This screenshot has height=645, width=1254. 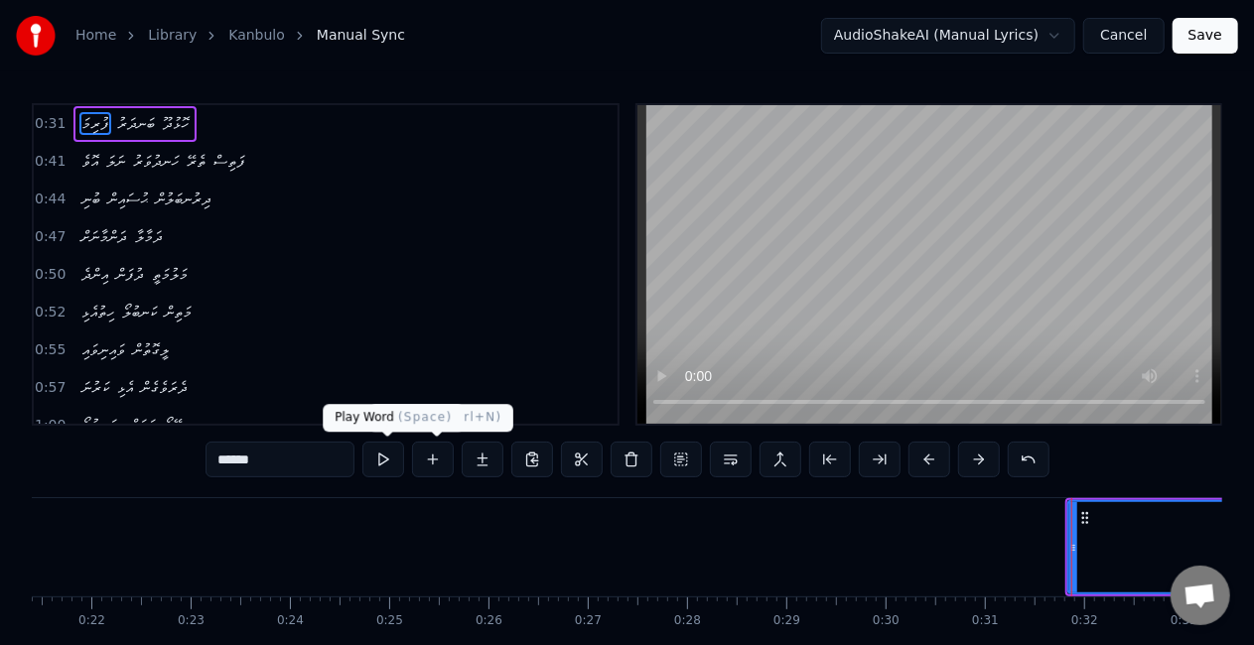 I want to click on span: ( Space ), so click(x=425, y=417).